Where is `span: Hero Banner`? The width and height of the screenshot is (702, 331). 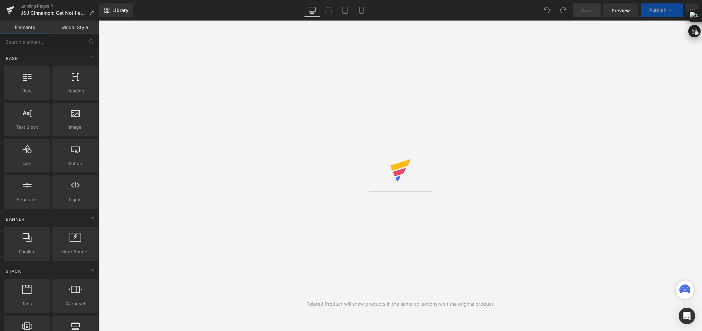 span: Hero Banner is located at coordinates (75, 252).